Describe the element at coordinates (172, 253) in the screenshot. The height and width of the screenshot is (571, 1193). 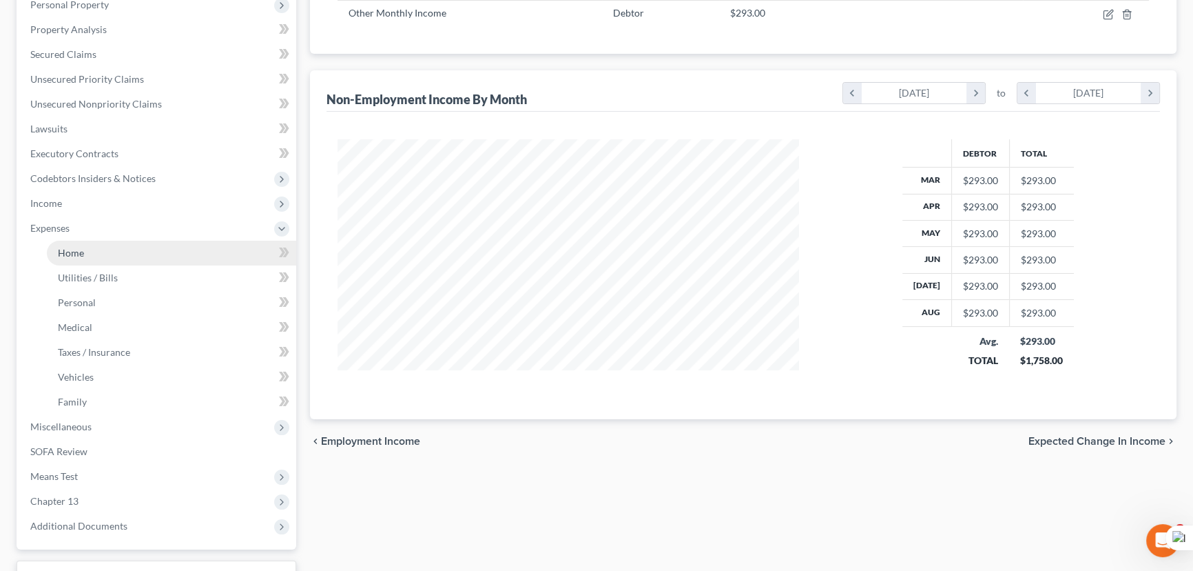
I see `a: Home` at that location.